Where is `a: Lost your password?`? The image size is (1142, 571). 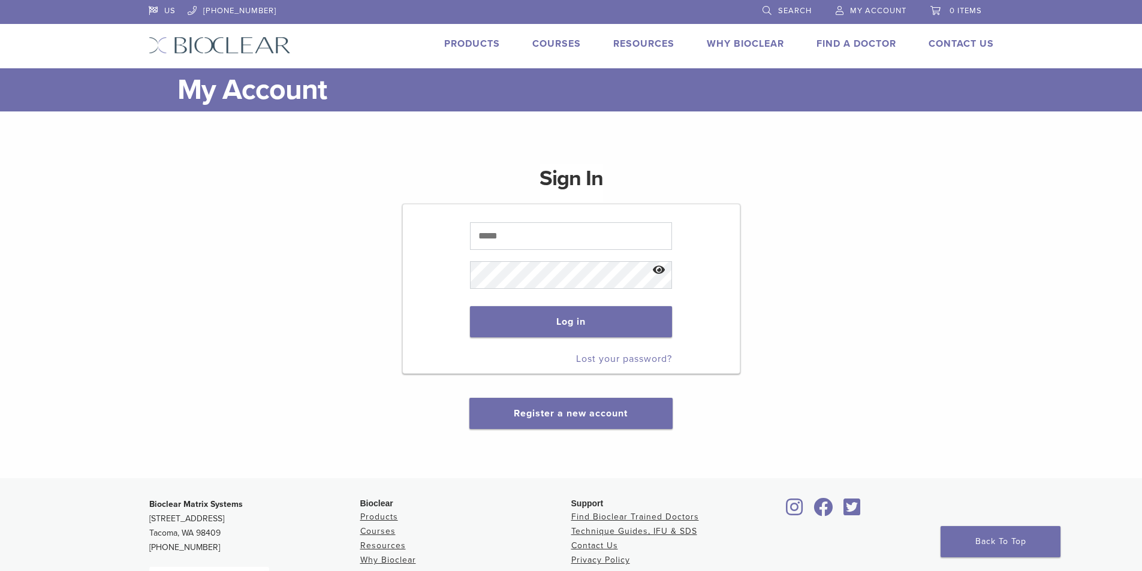 a: Lost your password? is located at coordinates (624, 359).